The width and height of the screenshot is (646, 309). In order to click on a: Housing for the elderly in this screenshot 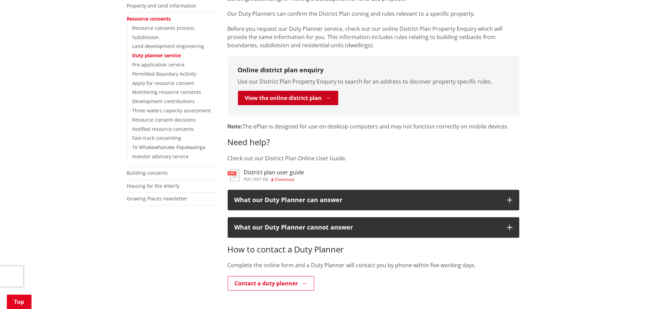, I will do `click(153, 186)`.